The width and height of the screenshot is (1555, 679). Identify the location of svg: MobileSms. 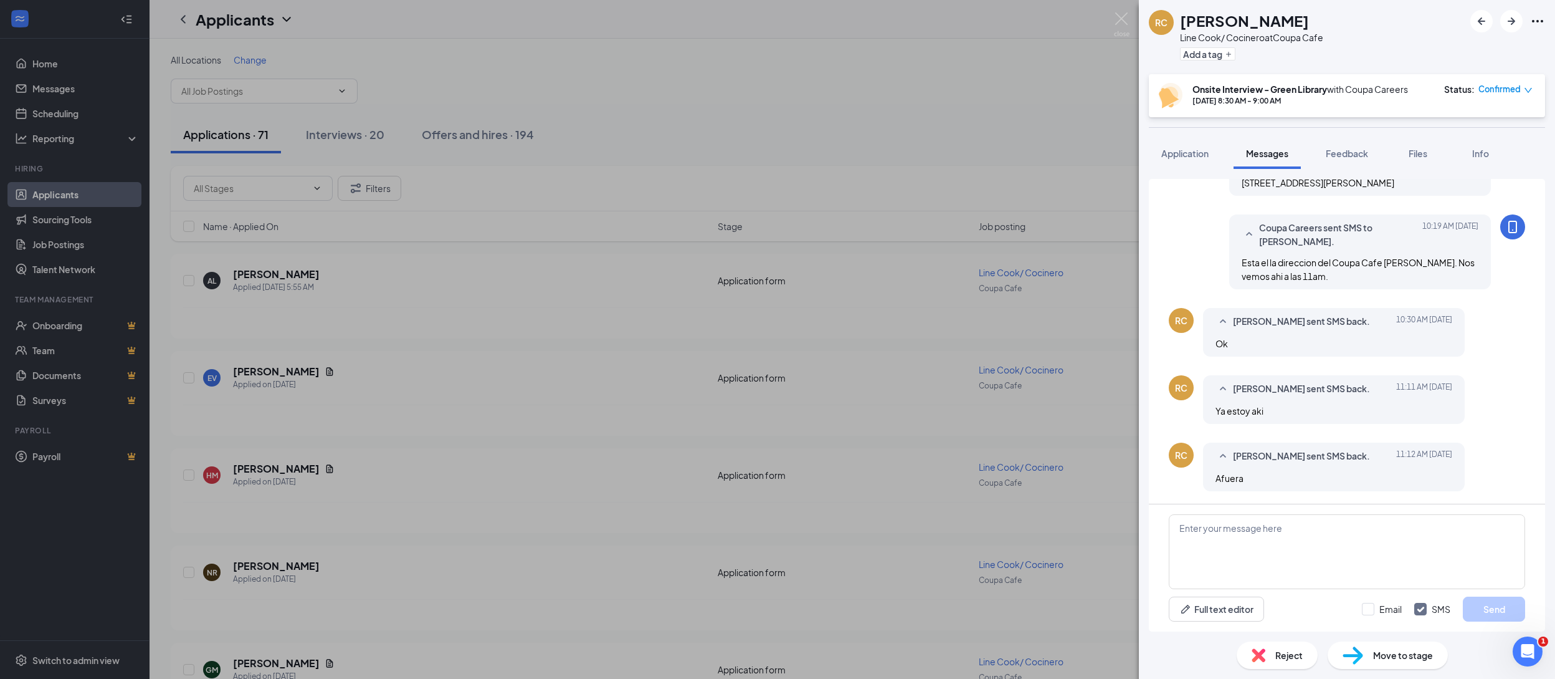
(1513, 227).